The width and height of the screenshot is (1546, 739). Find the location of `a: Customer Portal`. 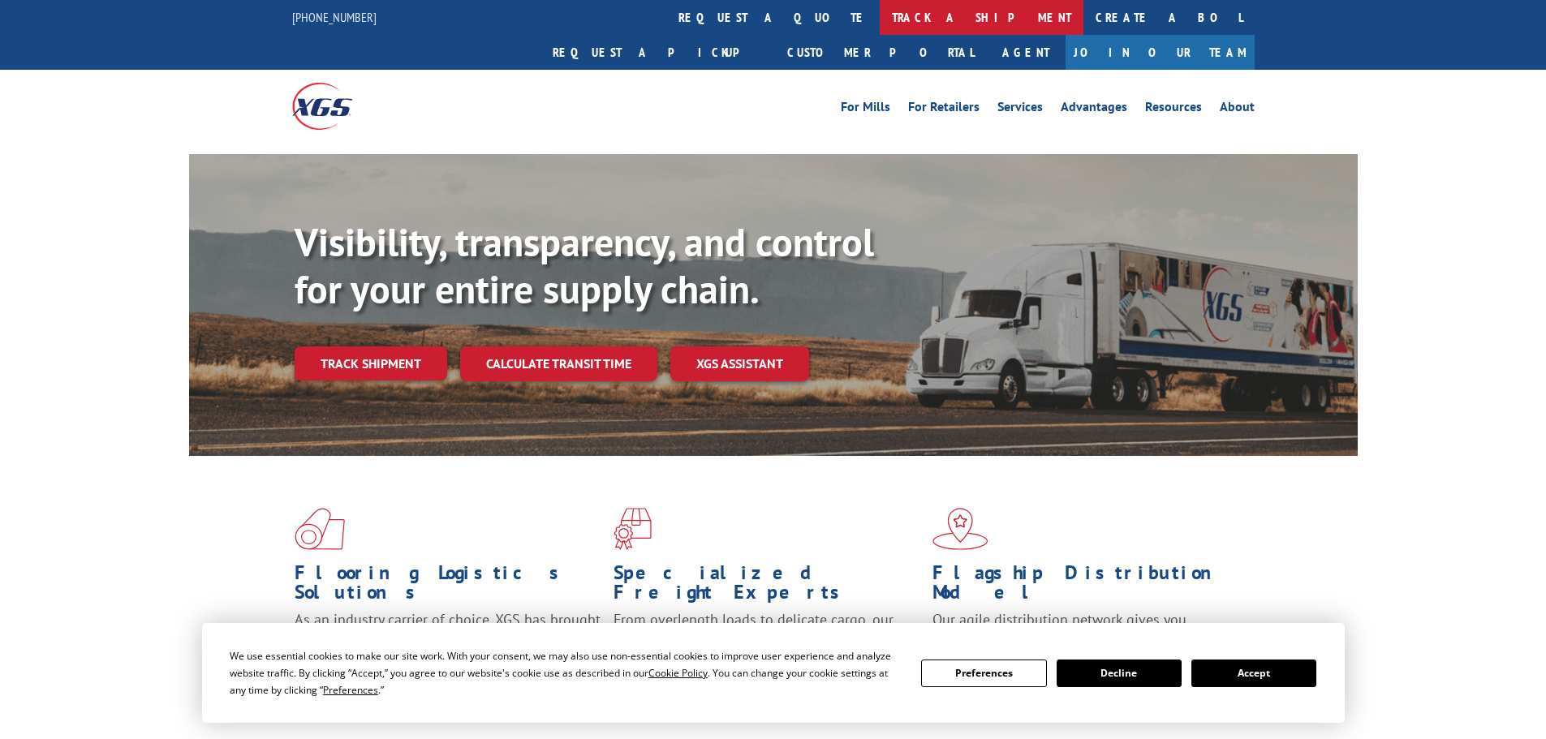

a: Customer Portal is located at coordinates (880, 52).